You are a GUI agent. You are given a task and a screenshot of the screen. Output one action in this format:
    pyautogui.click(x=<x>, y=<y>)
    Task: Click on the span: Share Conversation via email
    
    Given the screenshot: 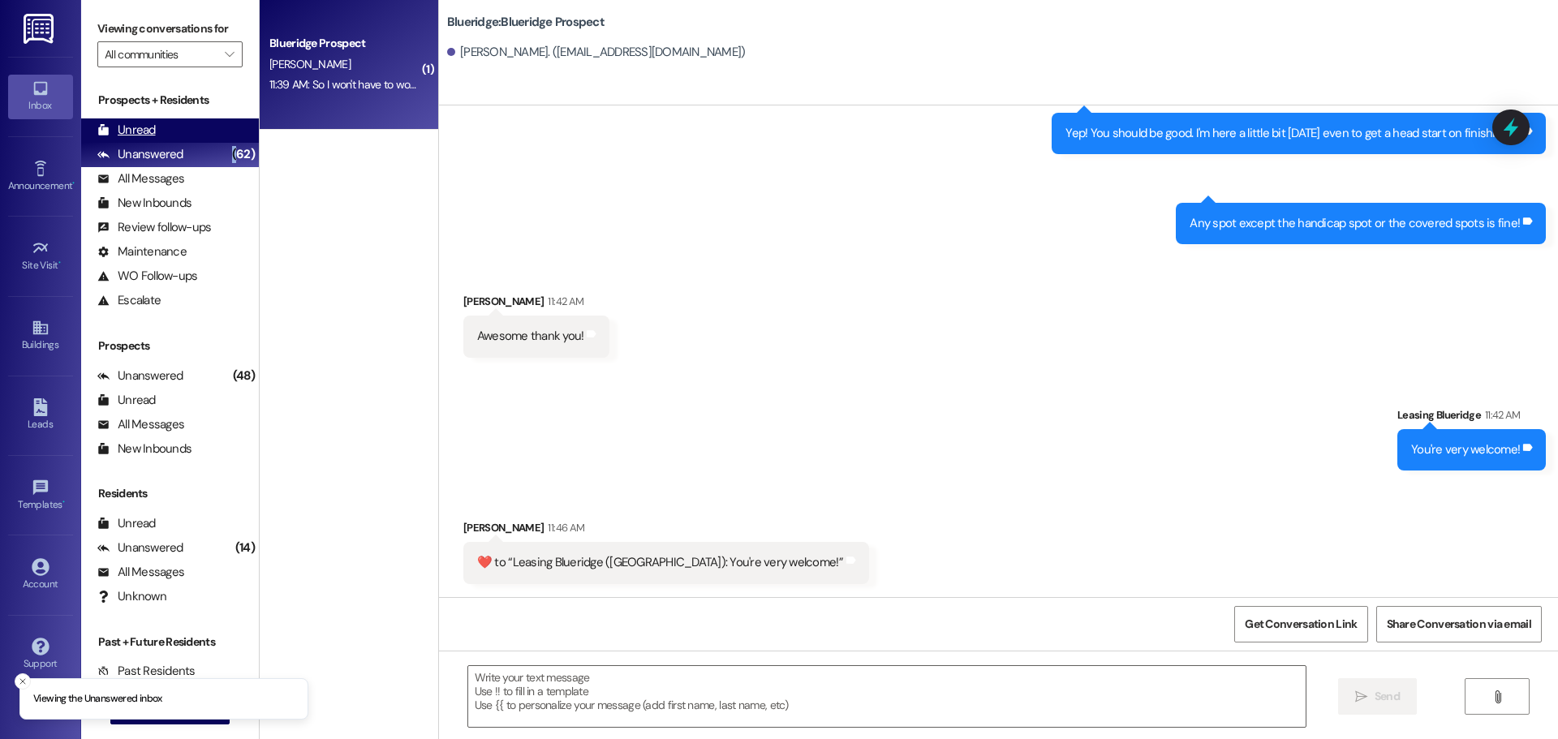 What is the action you would take?
    pyautogui.click(x=1459, y=624)
    